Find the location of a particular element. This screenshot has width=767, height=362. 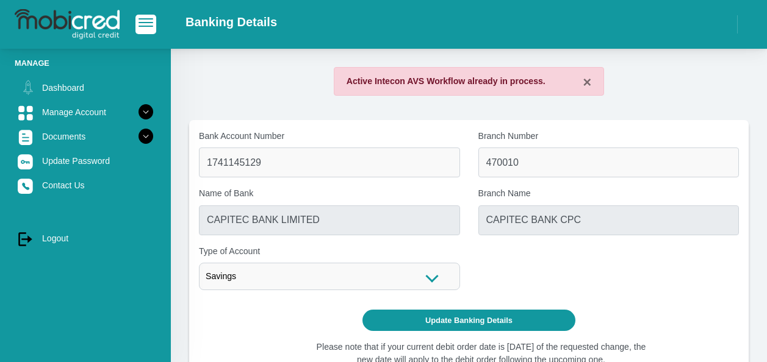

a: Documents is located at coordinates (85, 137).